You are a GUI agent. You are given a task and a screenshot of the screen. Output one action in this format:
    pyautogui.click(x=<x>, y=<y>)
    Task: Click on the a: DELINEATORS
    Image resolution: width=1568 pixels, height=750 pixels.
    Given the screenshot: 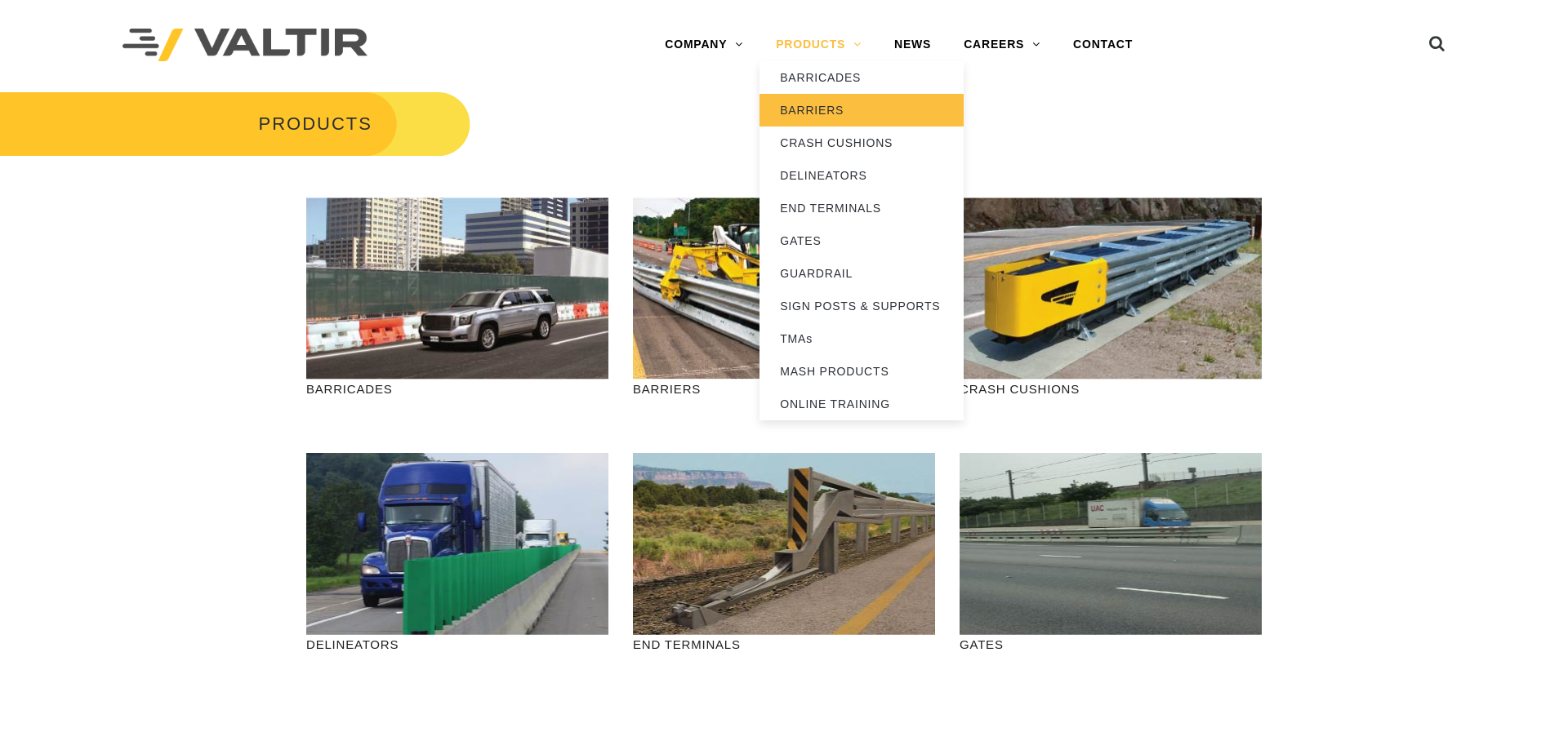 What is the action you would take?
    pyautogui.click(x=861, y=176)
    